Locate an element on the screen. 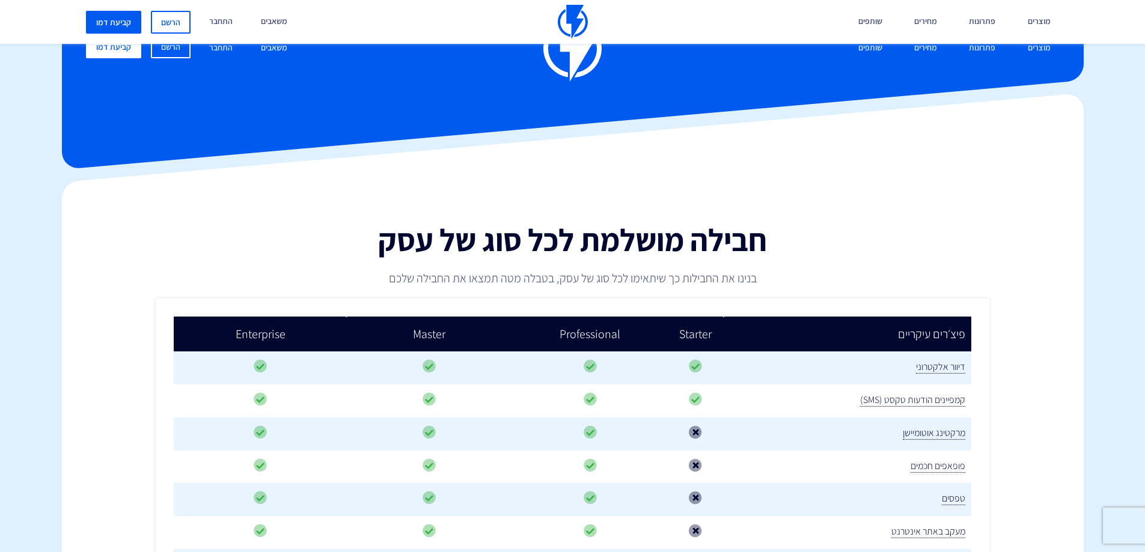  span: דיוור אלקטרוני is located at coordinates (941, 367).